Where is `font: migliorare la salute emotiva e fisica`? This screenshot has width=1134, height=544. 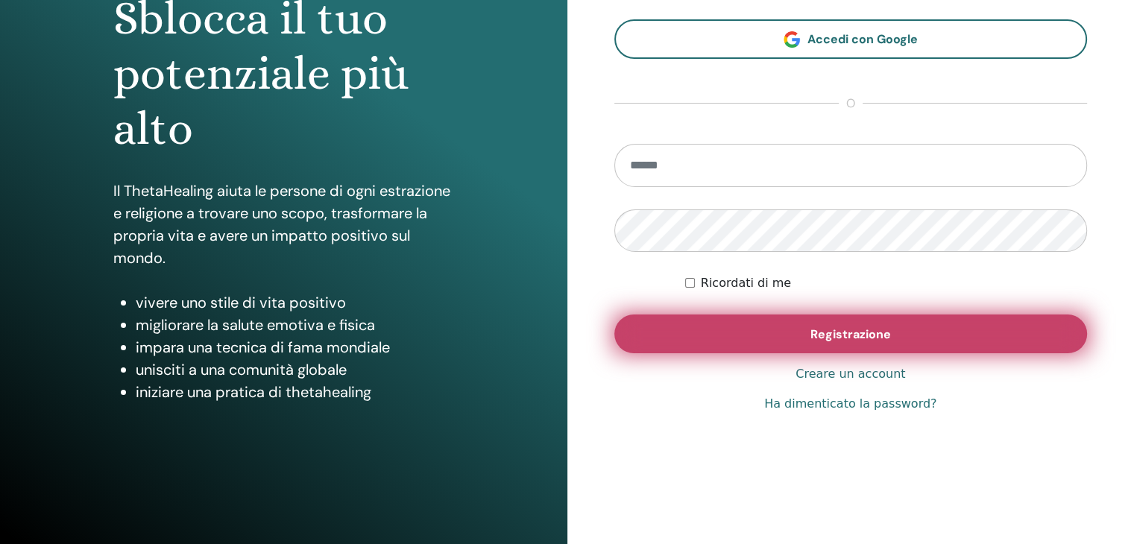
font: migliorare la salute emotiva e fisica is located at coordinates (255, 325).